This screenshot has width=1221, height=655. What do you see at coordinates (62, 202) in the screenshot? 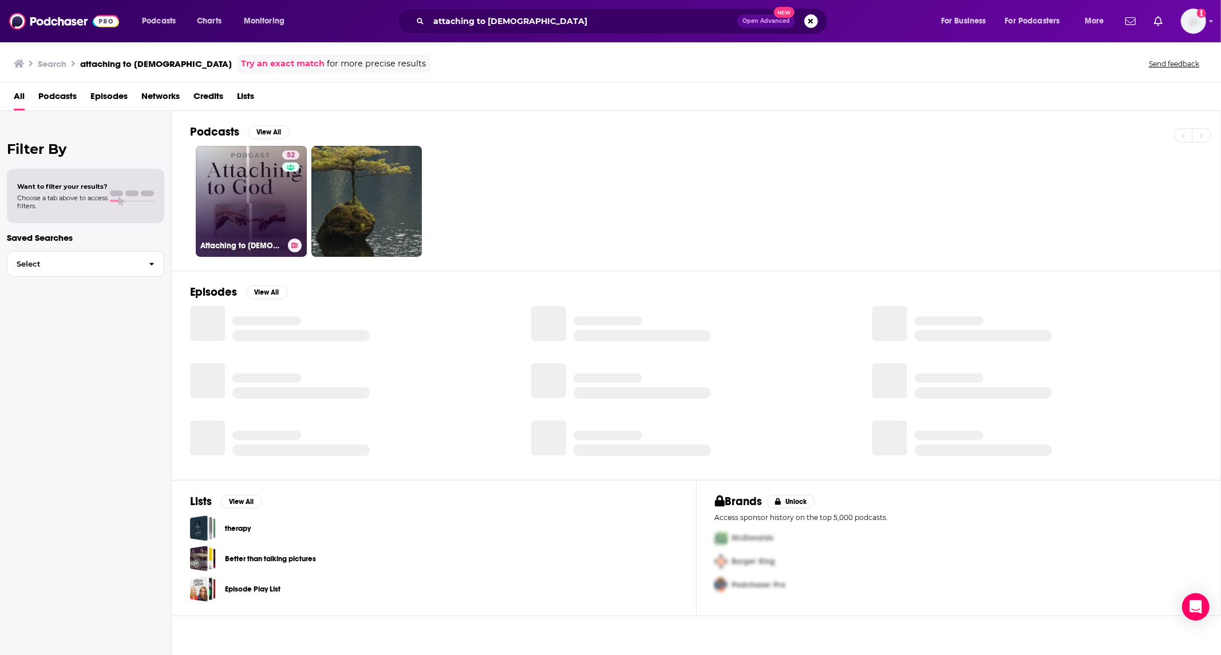
I see `span: Choose a tab above to access filters.` at bounding box center [62, 202].